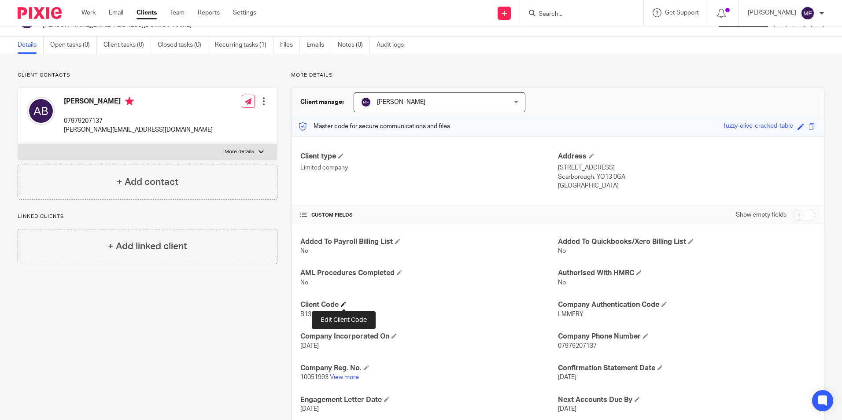 The height and width of the screenshot is (420, 842). I want to click on a: Email, so click(116, 13).